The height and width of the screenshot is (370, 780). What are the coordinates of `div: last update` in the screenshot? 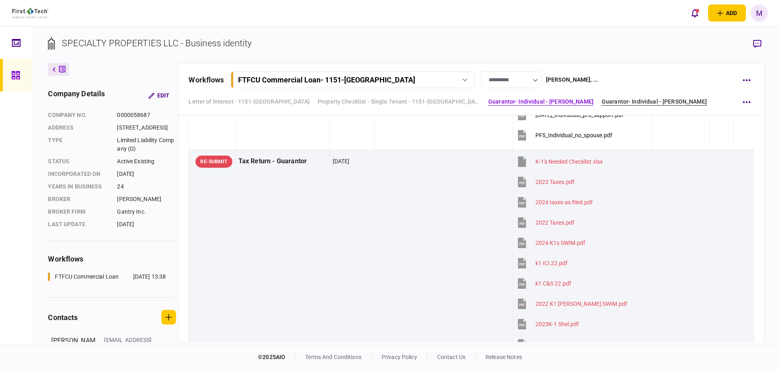 It's located at (78, 224).